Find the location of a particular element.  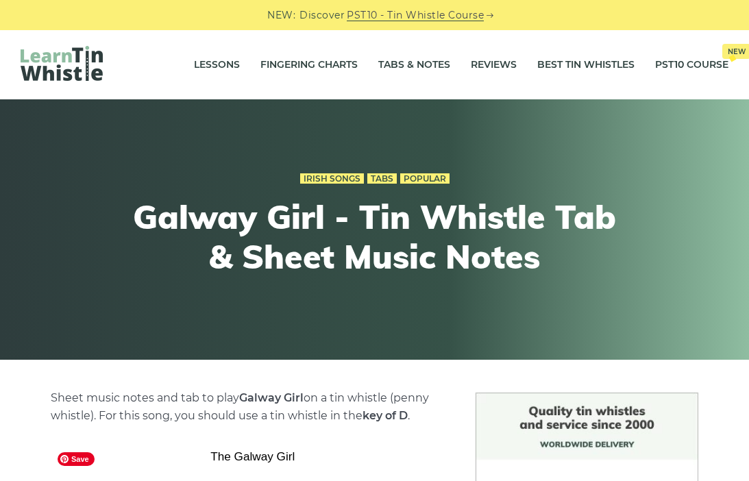

a: Irish Songs is located at coordinates (332, 179).